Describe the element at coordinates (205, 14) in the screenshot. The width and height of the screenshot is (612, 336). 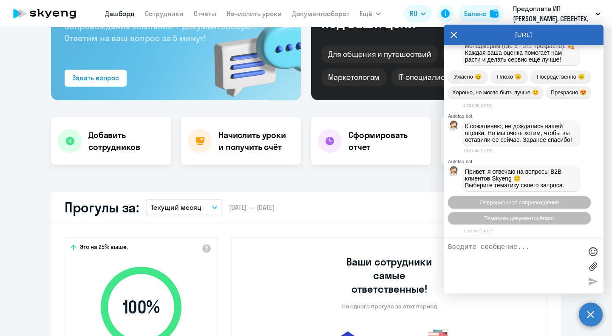
I see `a: Отчеты` at that location.